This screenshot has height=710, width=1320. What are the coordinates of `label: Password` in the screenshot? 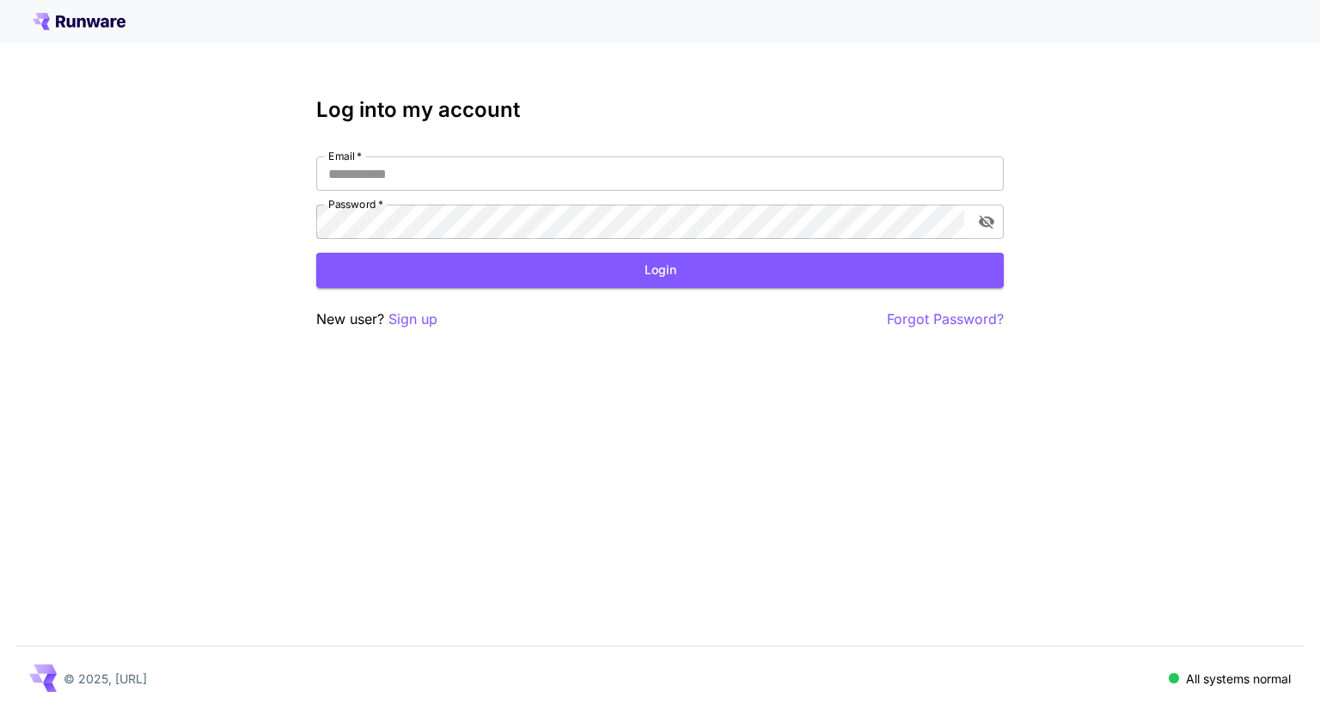 It's located at (356, 204).